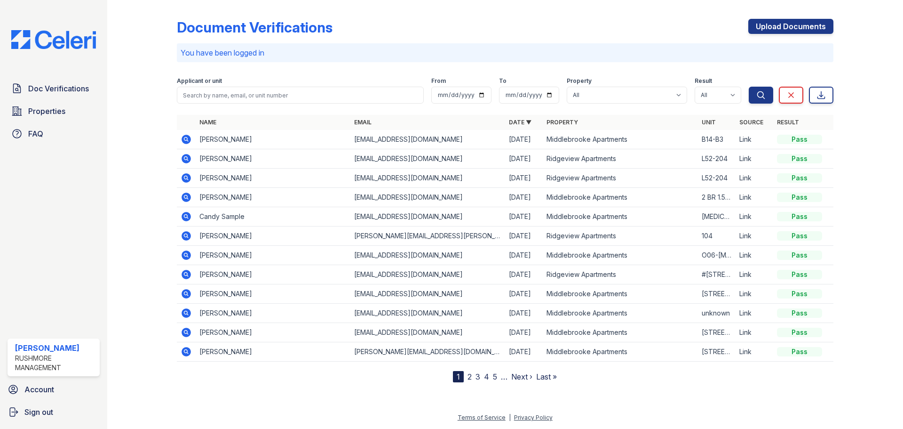 This screenshot has width=903, height=429. Describe the element at coordinates (39, 389) in the screenshot. I see `span: Account` at that location.